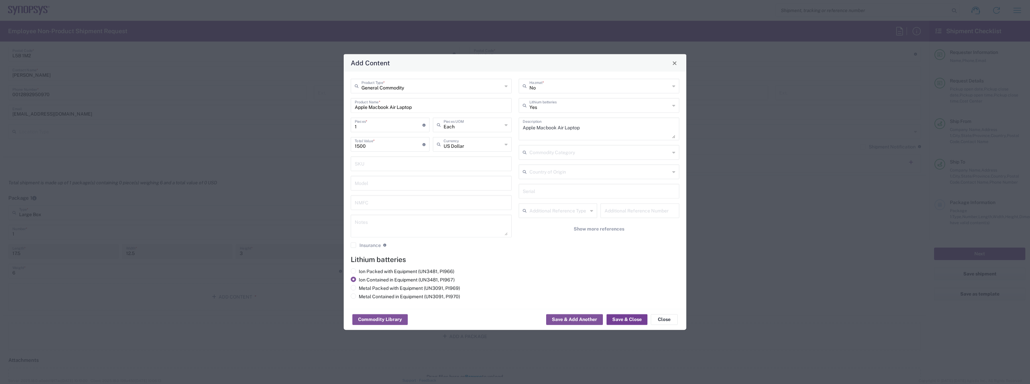 Image resolution: width=1030 pixels, height=384 pixels. Describe the element at coordinates (403, 280) in the screenshot. I see `label: Ion Contained in Equipment (UN3481, PI967)` at that location.